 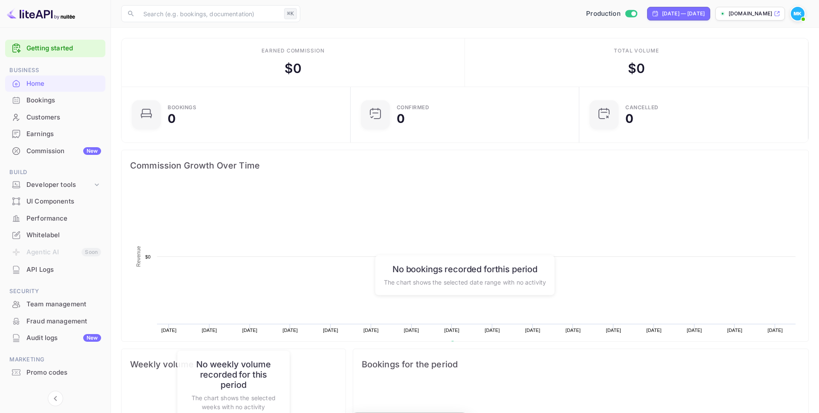 What do you see at coordinates (64, 338) in the screenshot?
I see `div: Audit logs` at bounding box center [64, 338].